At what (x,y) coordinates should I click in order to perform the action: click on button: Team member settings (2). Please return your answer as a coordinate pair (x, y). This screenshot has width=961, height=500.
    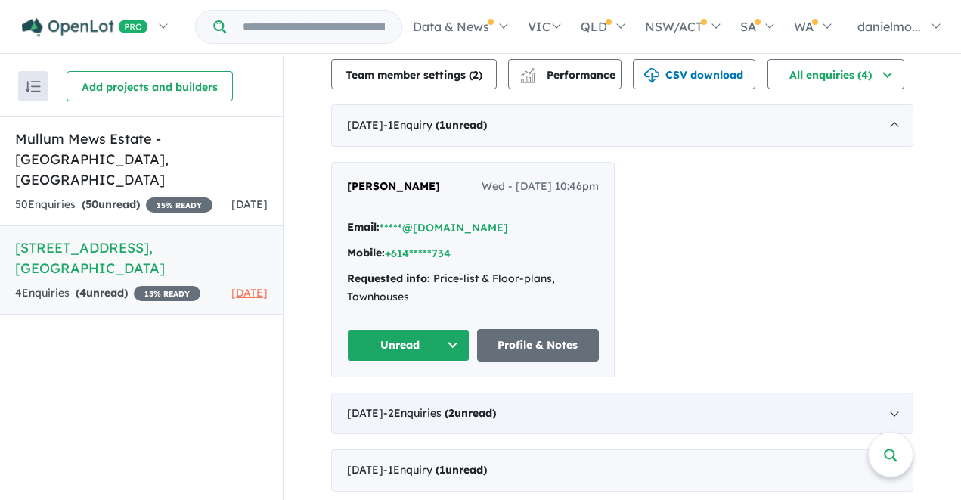
    Looking at the image, I should click on (413, 74).